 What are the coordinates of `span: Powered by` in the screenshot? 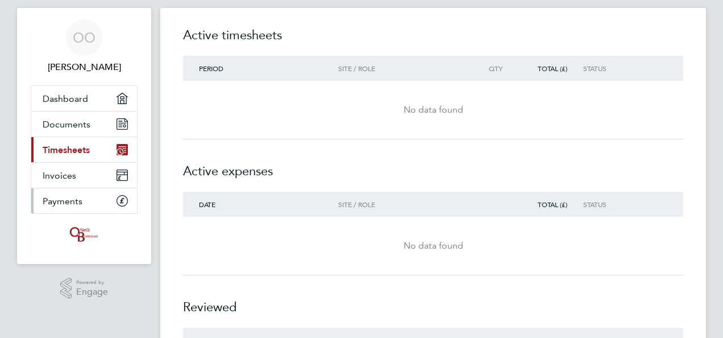 It's located at (92, 282).